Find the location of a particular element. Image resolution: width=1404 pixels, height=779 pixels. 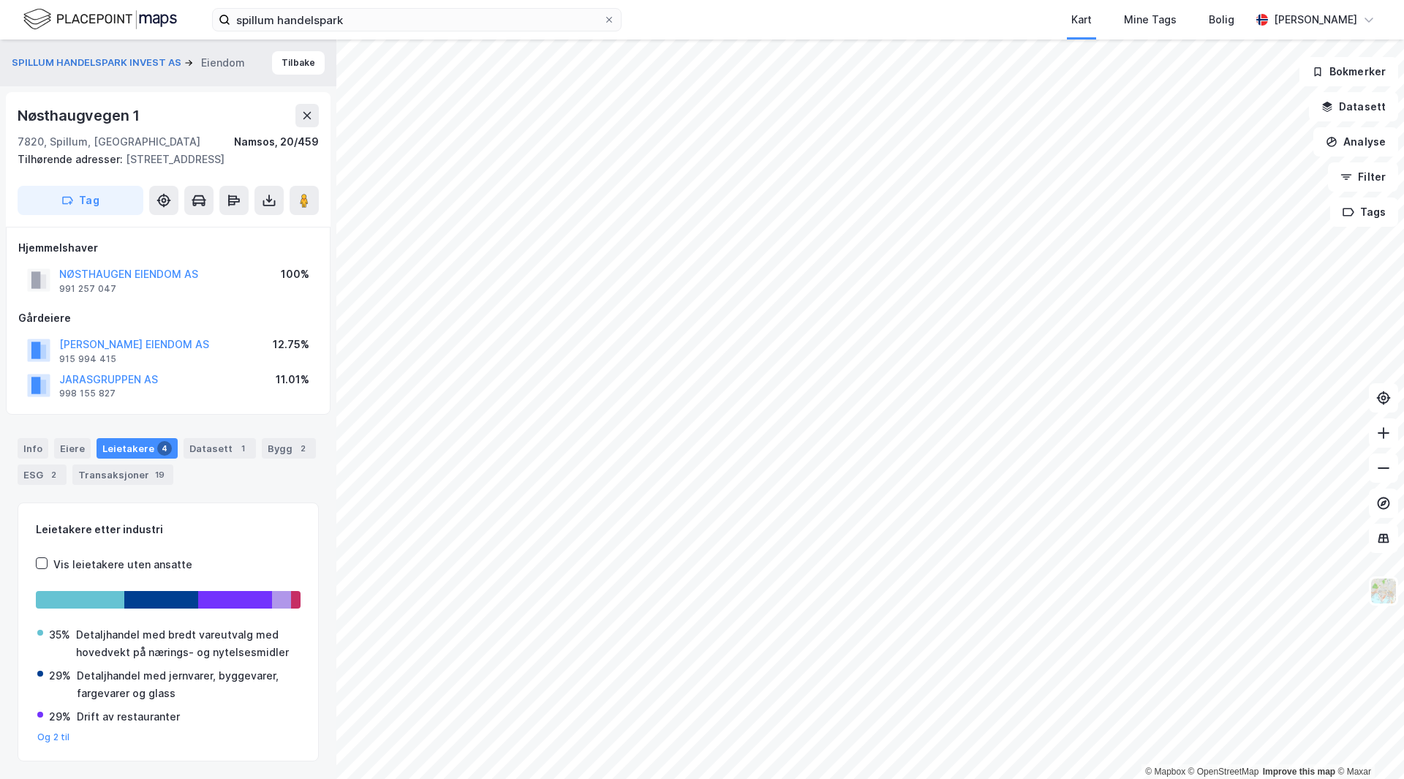

button: Tags is located at coordinates (1364, 212).